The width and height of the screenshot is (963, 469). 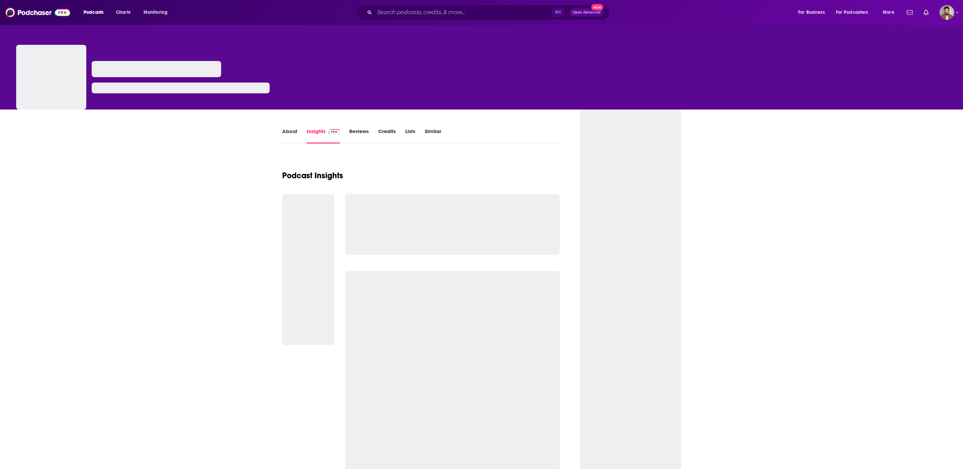 What do you see at coordinates (597, 7) in the screenshot?
I see `span: New` at bounding box center [597, 7].